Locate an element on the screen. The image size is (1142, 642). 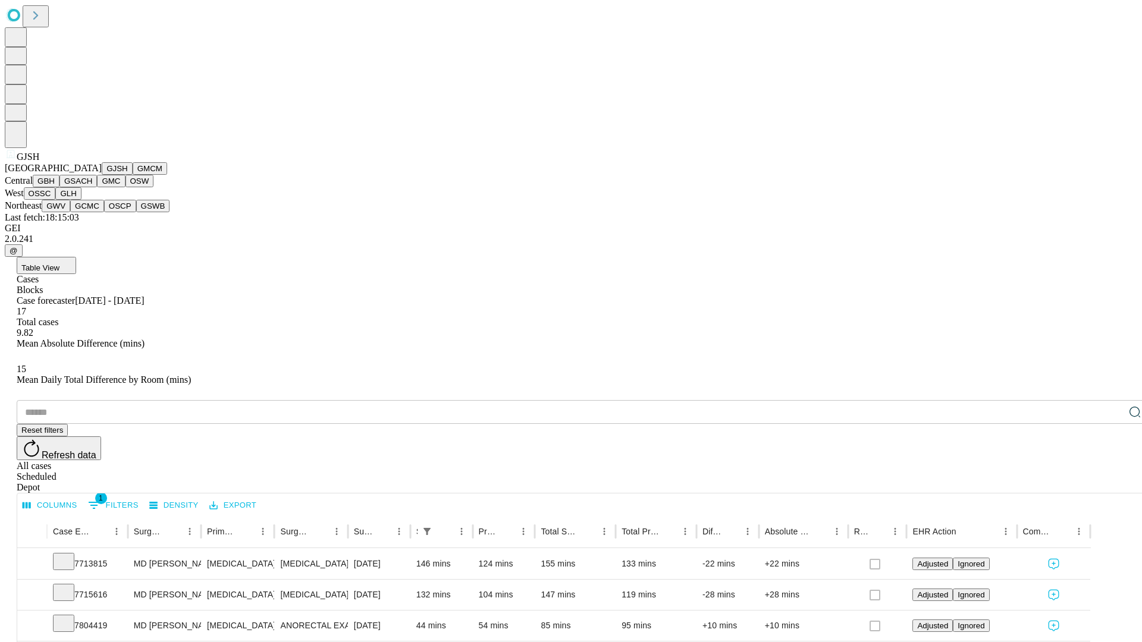
div: 132 mins is located at coordinates (441, 595).